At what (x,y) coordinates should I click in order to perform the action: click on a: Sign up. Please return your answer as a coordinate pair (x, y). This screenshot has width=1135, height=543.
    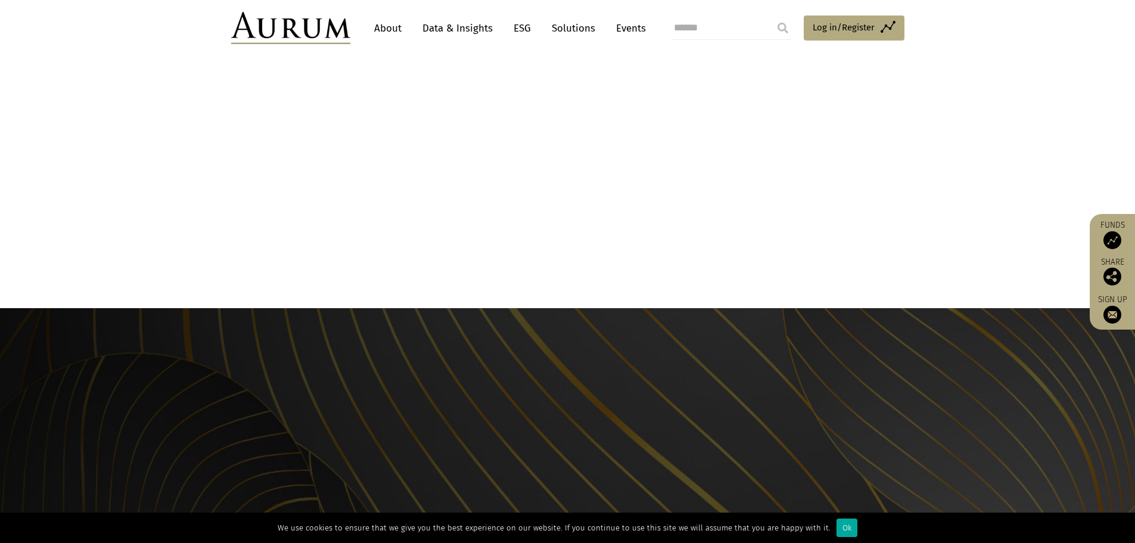
    Looking at the image, I should click on (1113, 309).